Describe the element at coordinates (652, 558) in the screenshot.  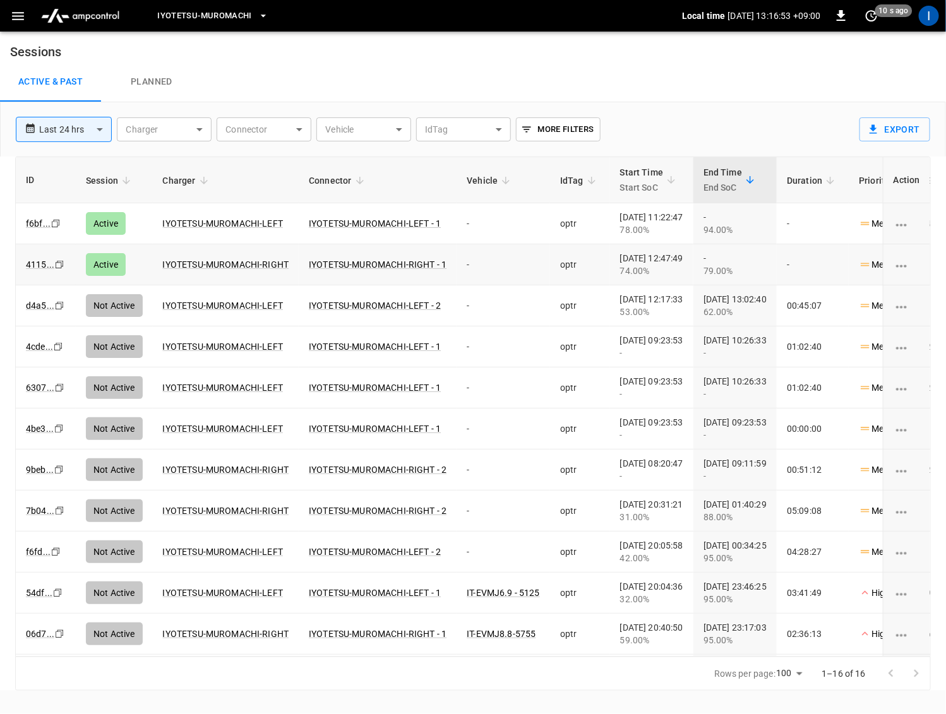
I see `div: 42.00%` at that location.